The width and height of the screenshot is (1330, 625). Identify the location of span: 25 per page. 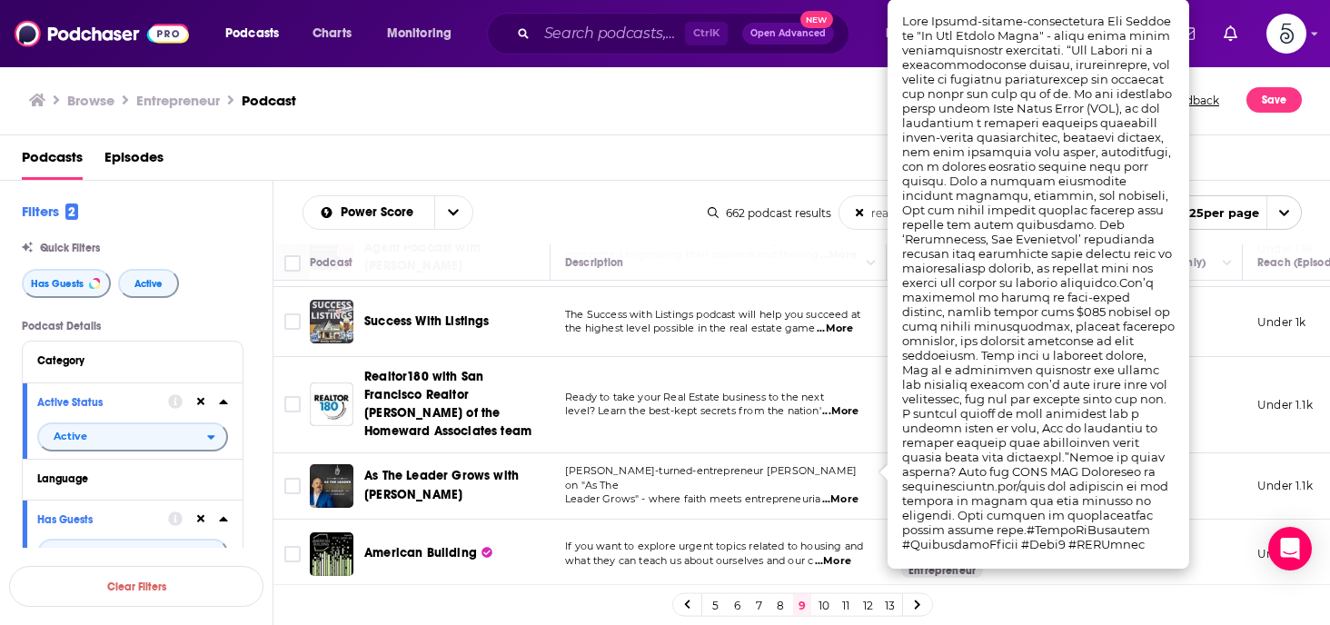
(1217, 213).